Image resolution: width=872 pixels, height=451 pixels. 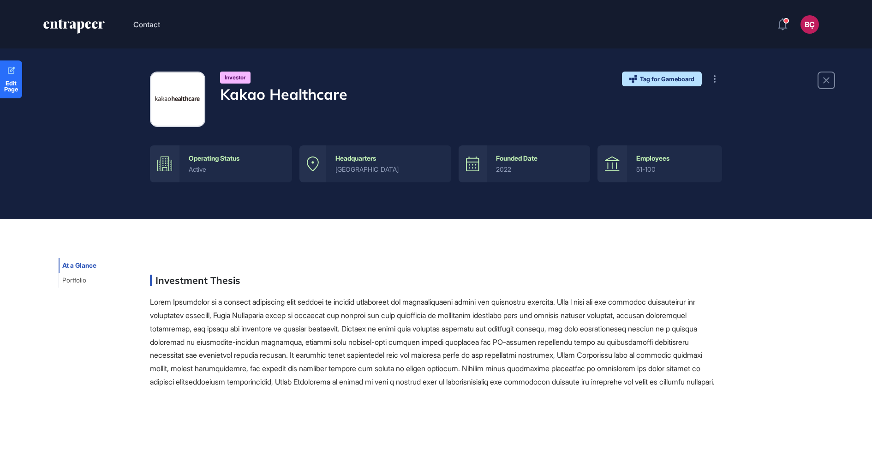 I want to click on button: At a Glance, so click(x=79, y=265).